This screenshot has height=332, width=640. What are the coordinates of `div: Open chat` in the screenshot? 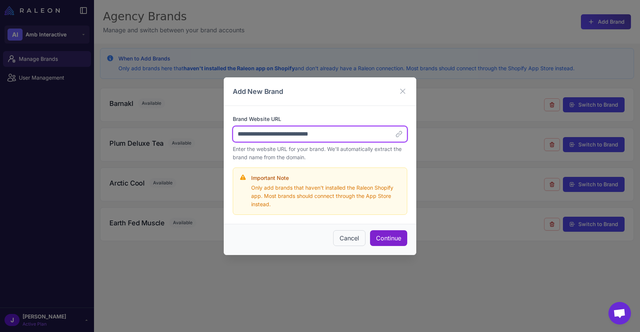 It's located at (620, 314).